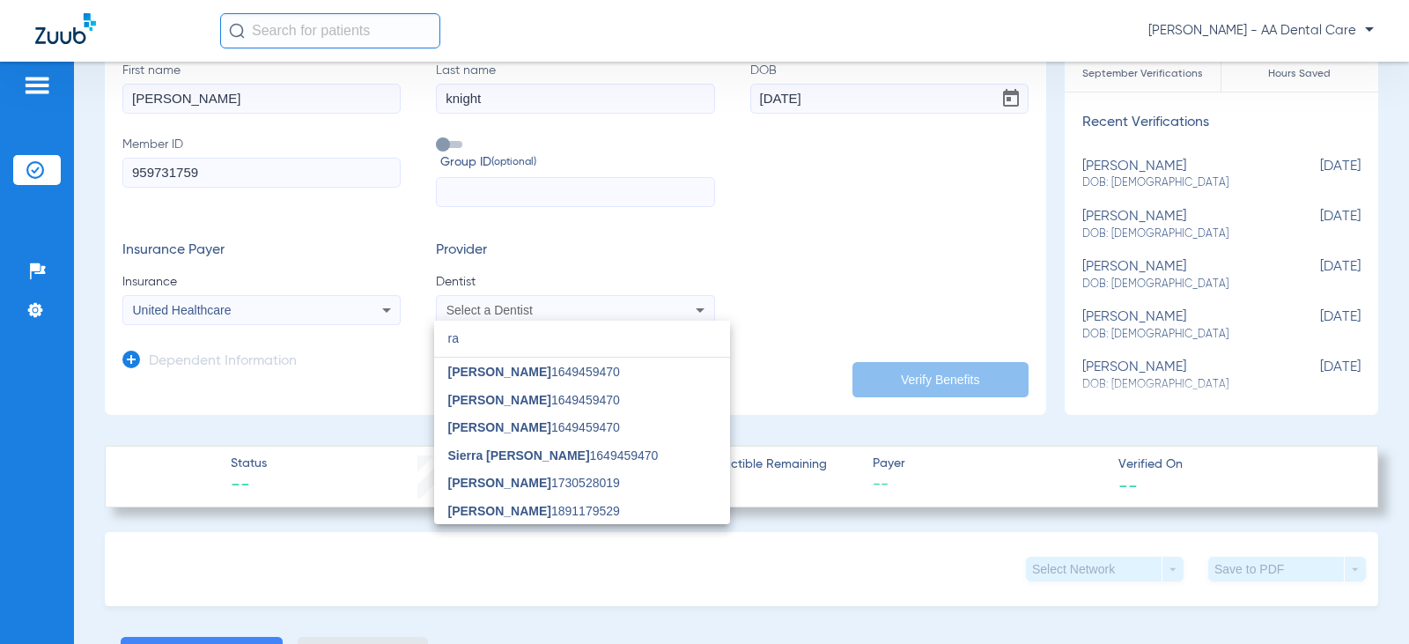 Image resolution: width=1409 pixels, height=644 pixels. I want to click on span: 1891179529, so click(534, 511).